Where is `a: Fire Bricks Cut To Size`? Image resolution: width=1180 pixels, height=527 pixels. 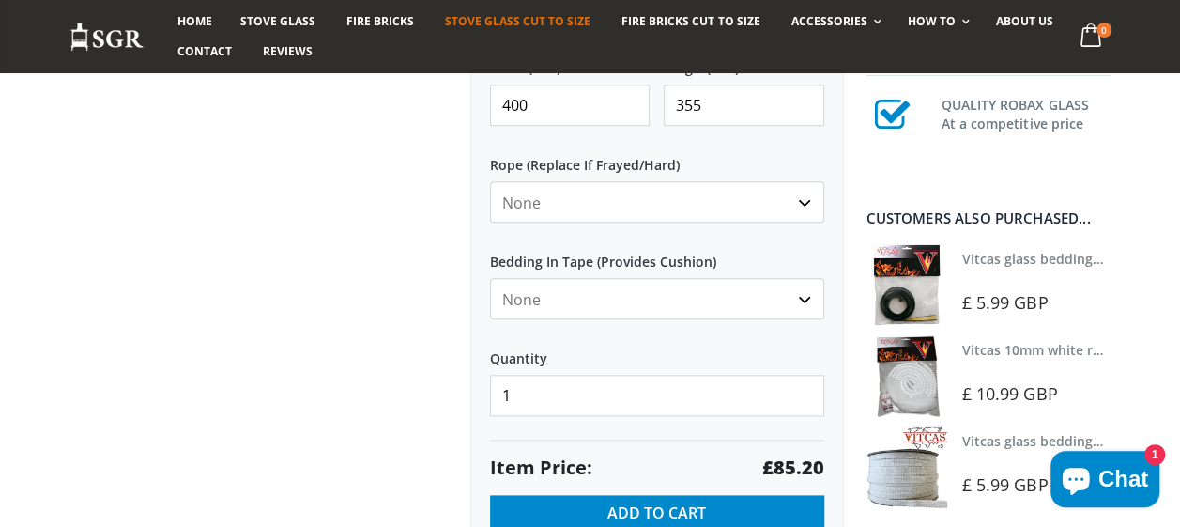
a: Fire Bricks Cut To Size is located at coordinates (690, 22).